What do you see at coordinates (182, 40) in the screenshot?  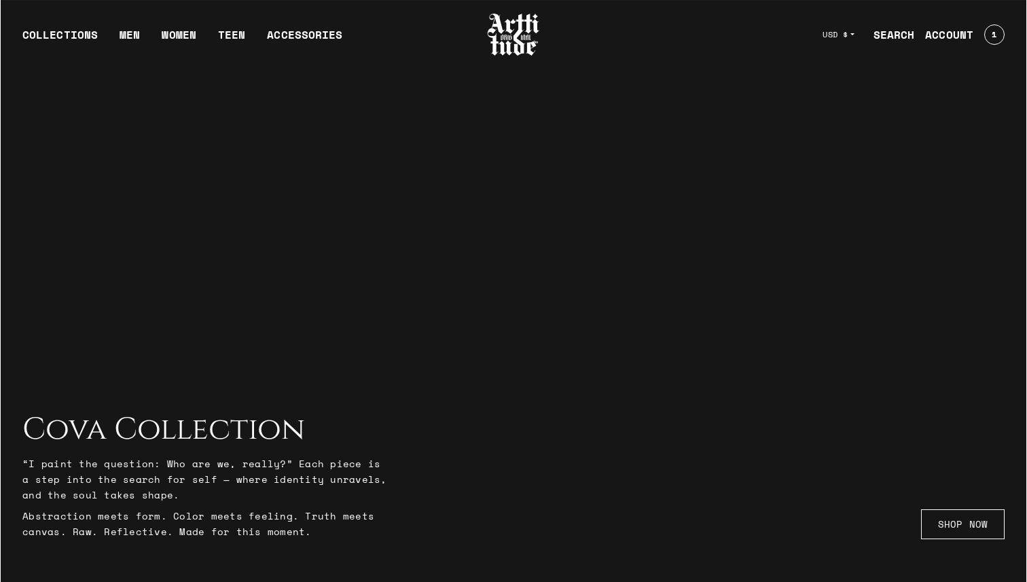 I see `ul: Main navigation` at bounding box center [182, 40].